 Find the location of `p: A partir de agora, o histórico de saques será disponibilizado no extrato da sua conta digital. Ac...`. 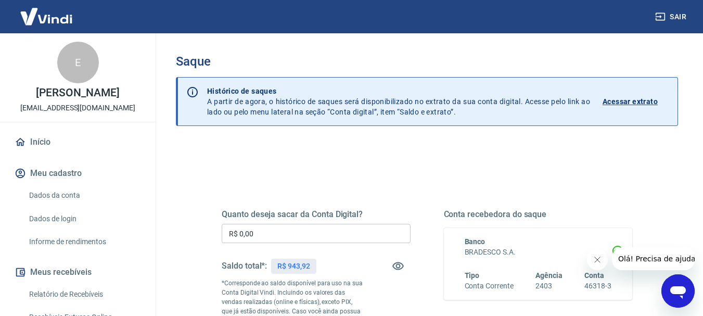

p: A partir de agora, o histórico de saques será disponibilizado no extrato da sua conta digital. Ac... is located at coordinates (399, 101).